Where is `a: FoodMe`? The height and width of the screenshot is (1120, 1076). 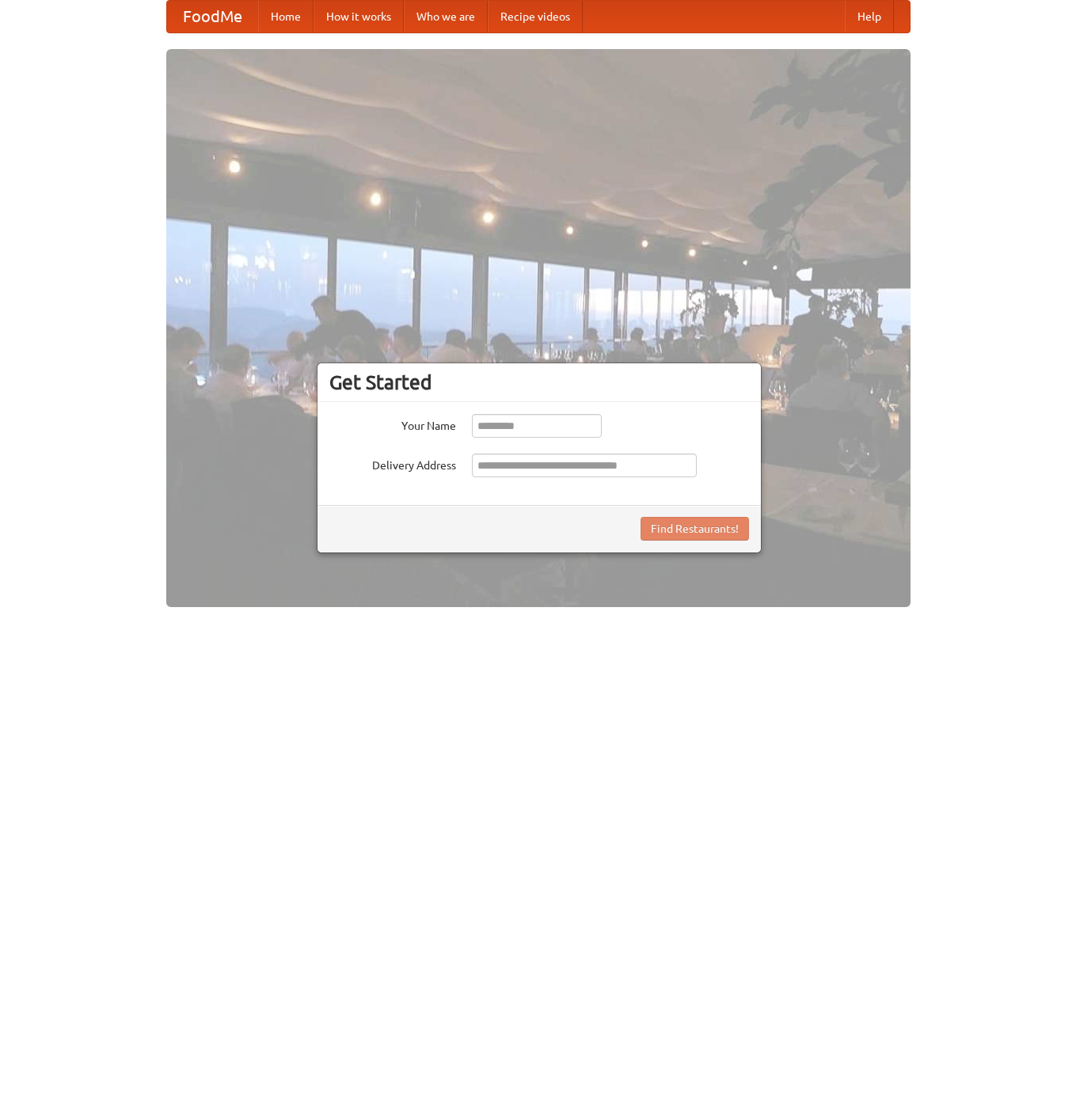
a: FoodMe is located at coordinates (212, 17).